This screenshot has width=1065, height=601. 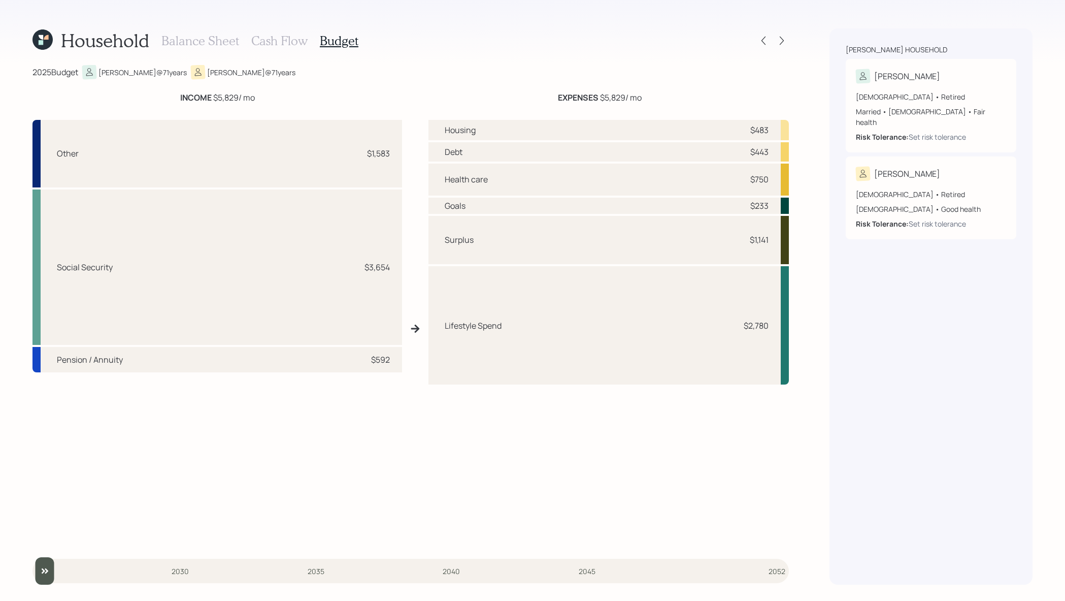 I want to click on div: Housing, so click(x=460, y=130).